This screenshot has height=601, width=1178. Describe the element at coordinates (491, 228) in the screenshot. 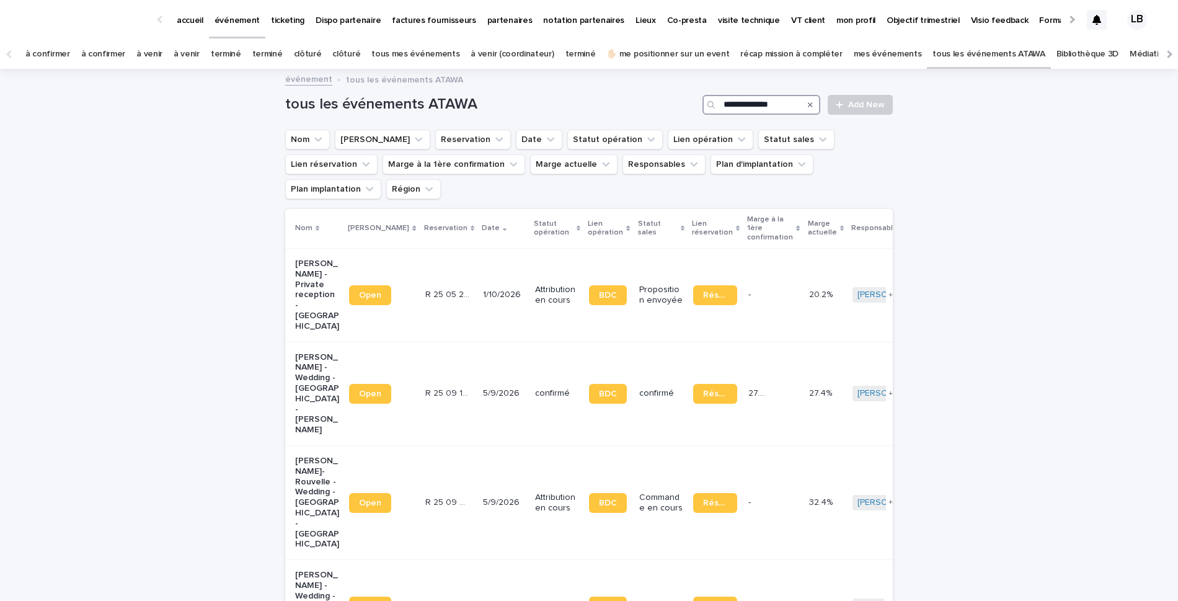

I see `p: Date` at that location.